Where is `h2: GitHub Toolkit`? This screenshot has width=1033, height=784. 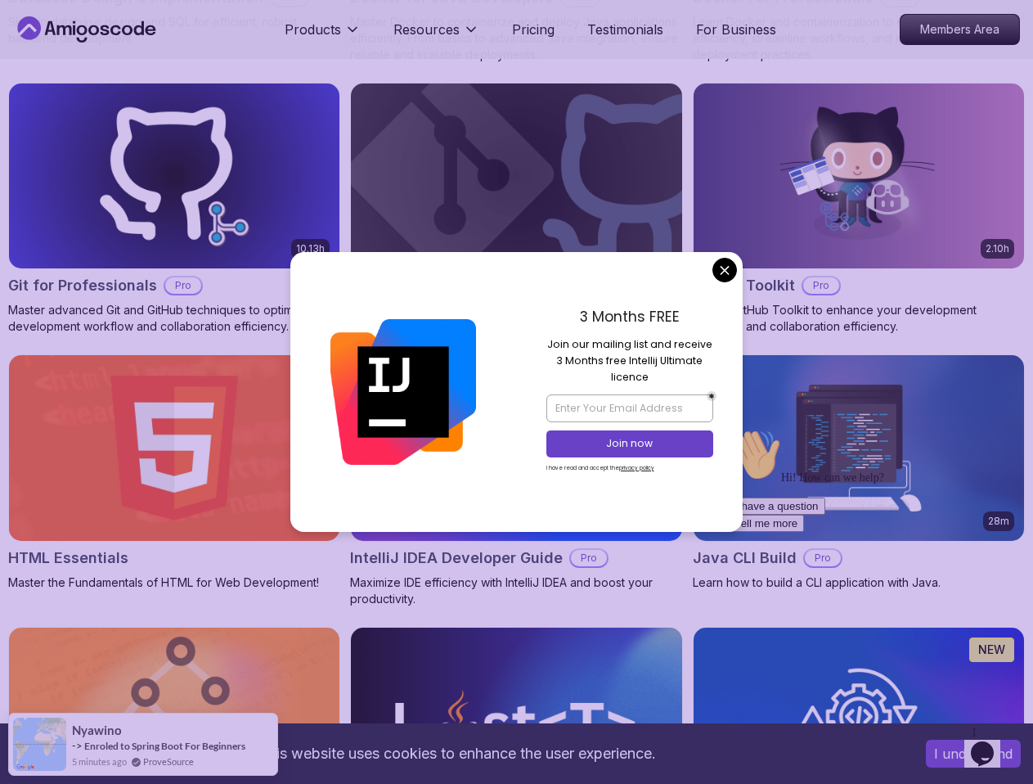 h2: GitHub Toolkit is located at coordinates (743, 285).